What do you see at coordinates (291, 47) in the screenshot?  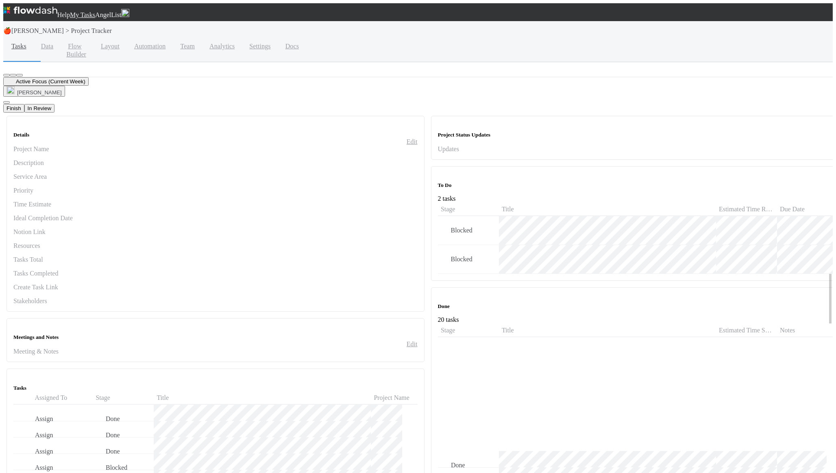 I see `a: Docs` at bounding box center [291, 47].